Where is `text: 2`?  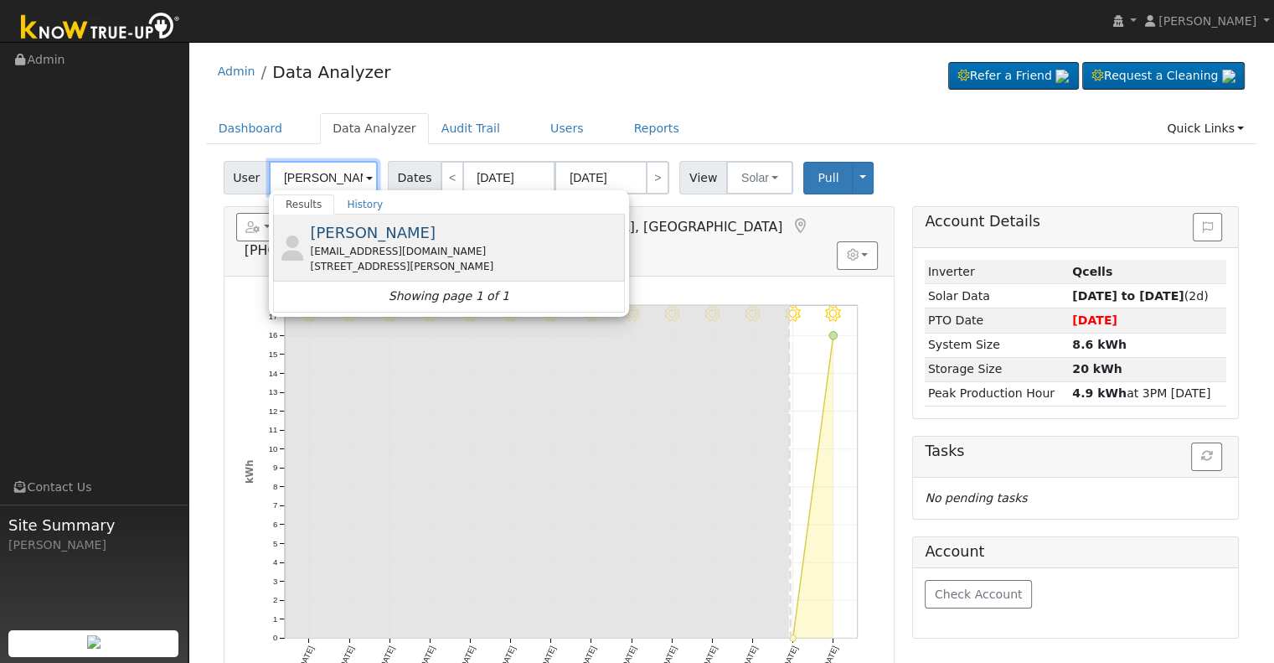 text: 2 is located at coordinates (275, 599).